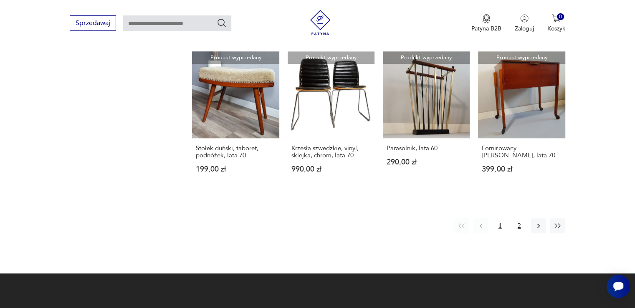  I want to click on button: 1, so click(501, 226).